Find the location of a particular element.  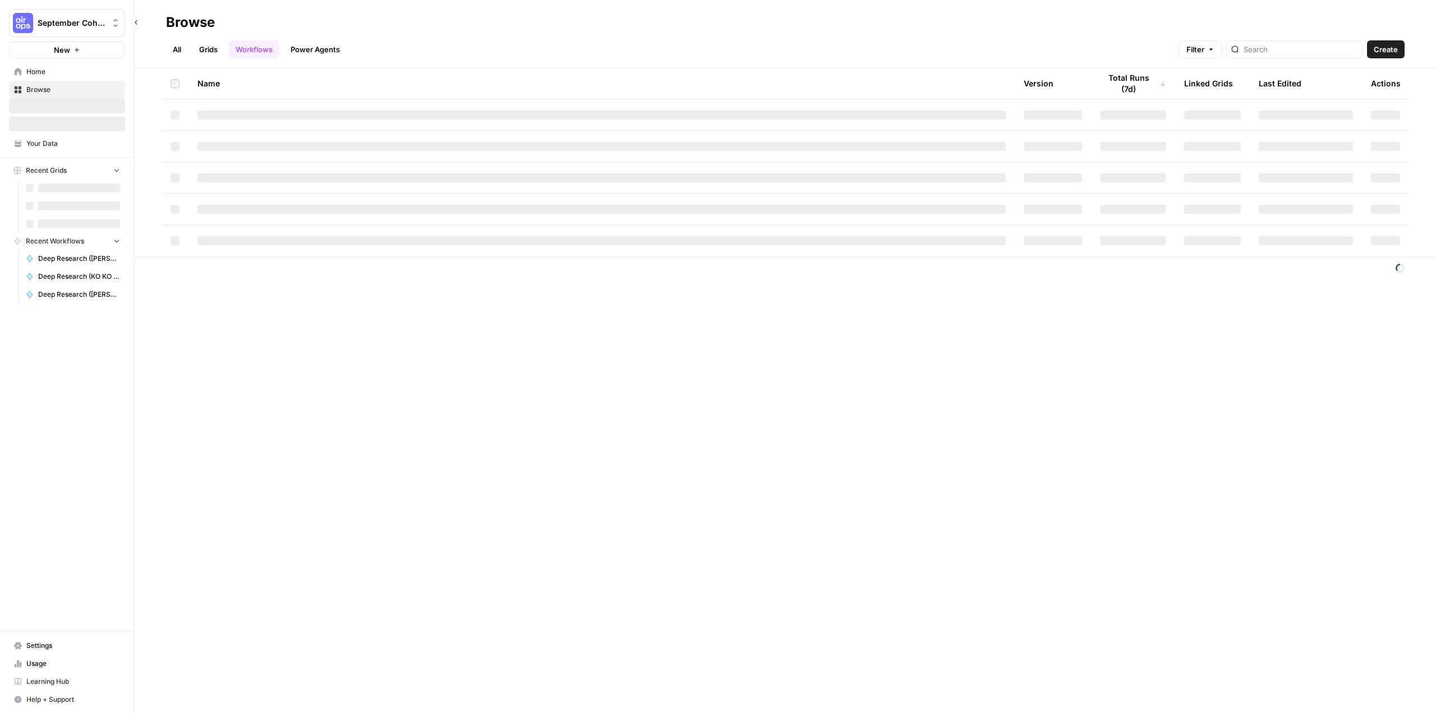

div: Version is located at coordinates (1038, 83).